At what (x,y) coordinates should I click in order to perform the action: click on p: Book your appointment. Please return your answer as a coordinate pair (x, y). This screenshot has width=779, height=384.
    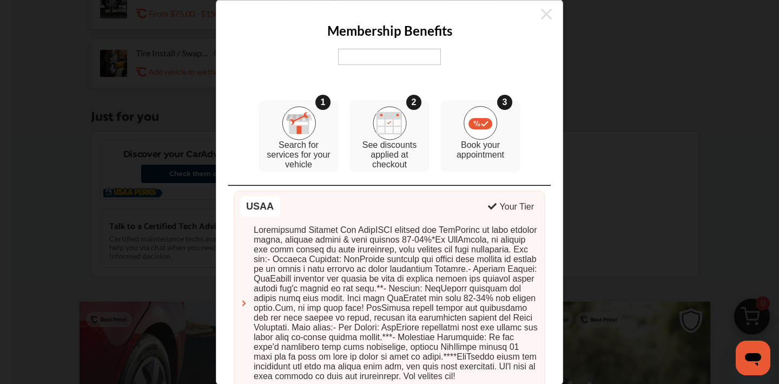
    Looking at the image, I should click on (481, 150).